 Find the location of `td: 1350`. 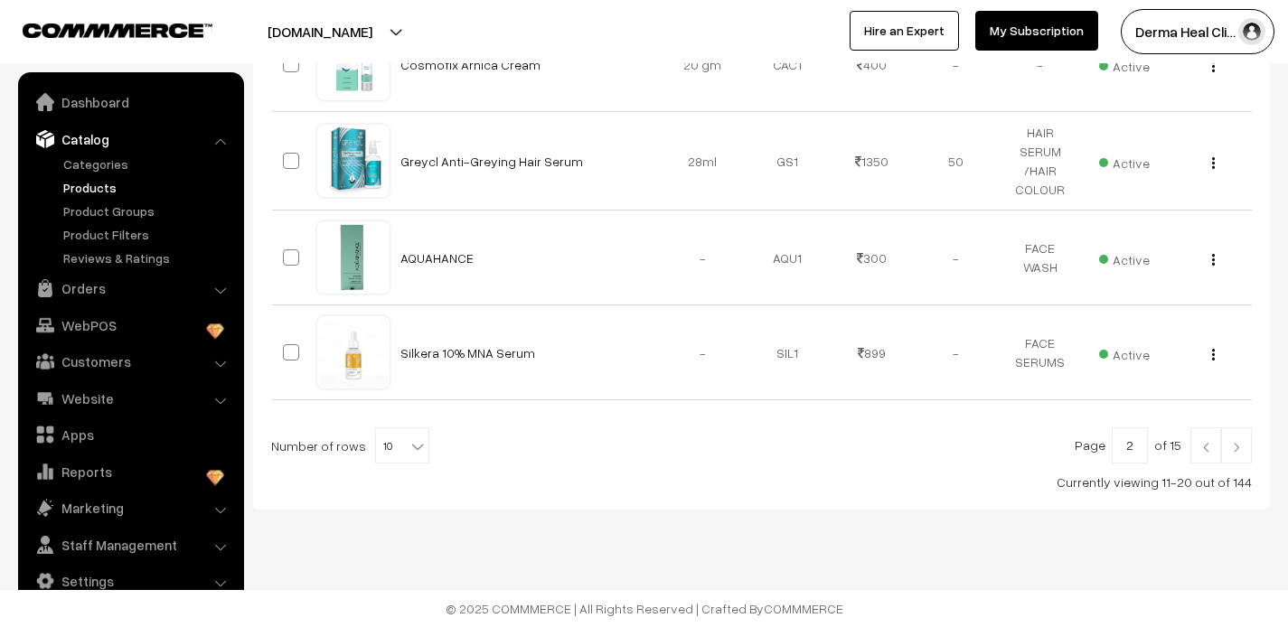

td: 1350 is located at coordinates (871, 161).